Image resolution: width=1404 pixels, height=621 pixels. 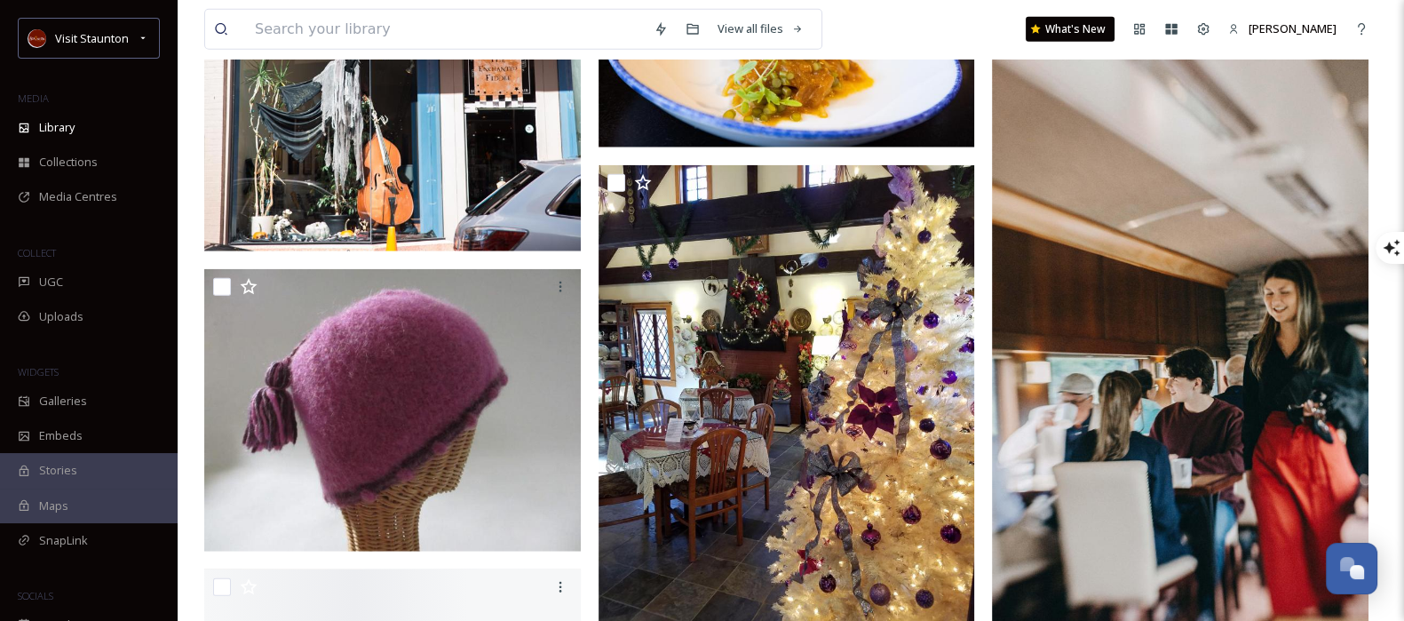 I want to click on a: What's New, so click(x=1070, y=29).